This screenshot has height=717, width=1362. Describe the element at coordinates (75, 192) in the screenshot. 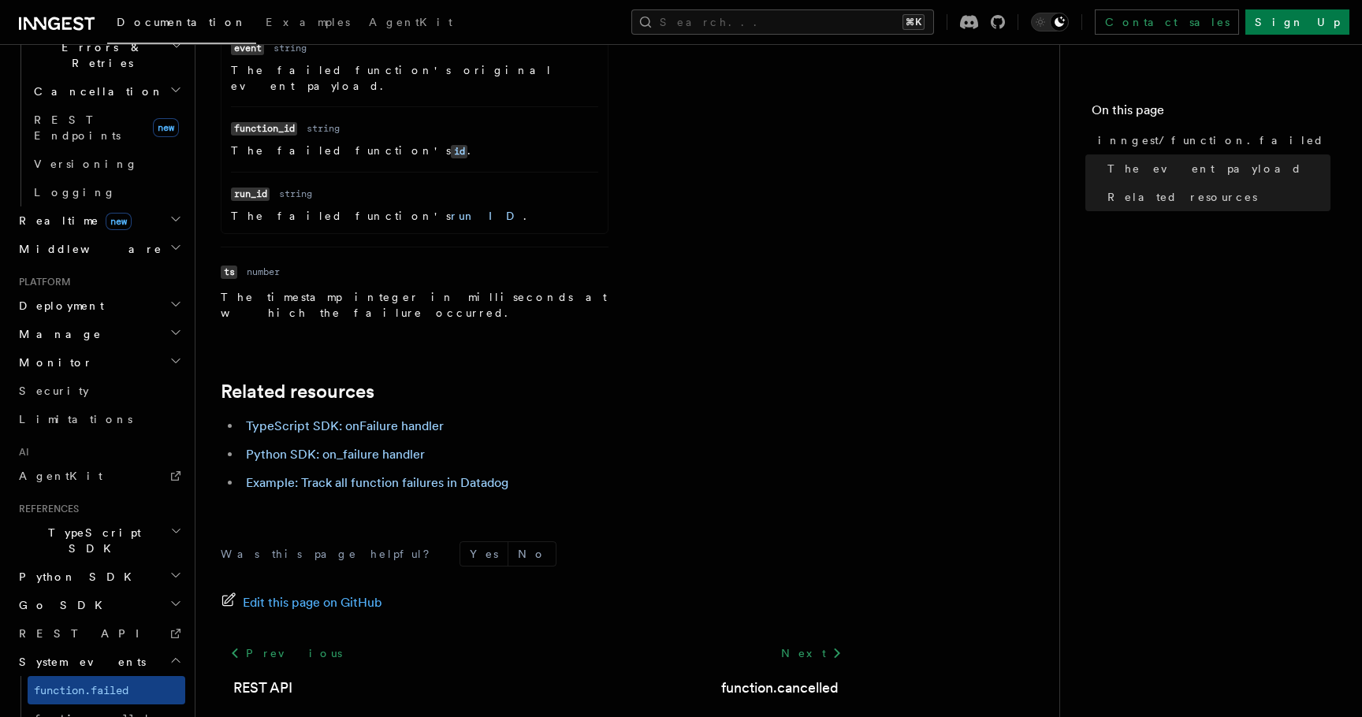

I see `span: Logging` at that location.